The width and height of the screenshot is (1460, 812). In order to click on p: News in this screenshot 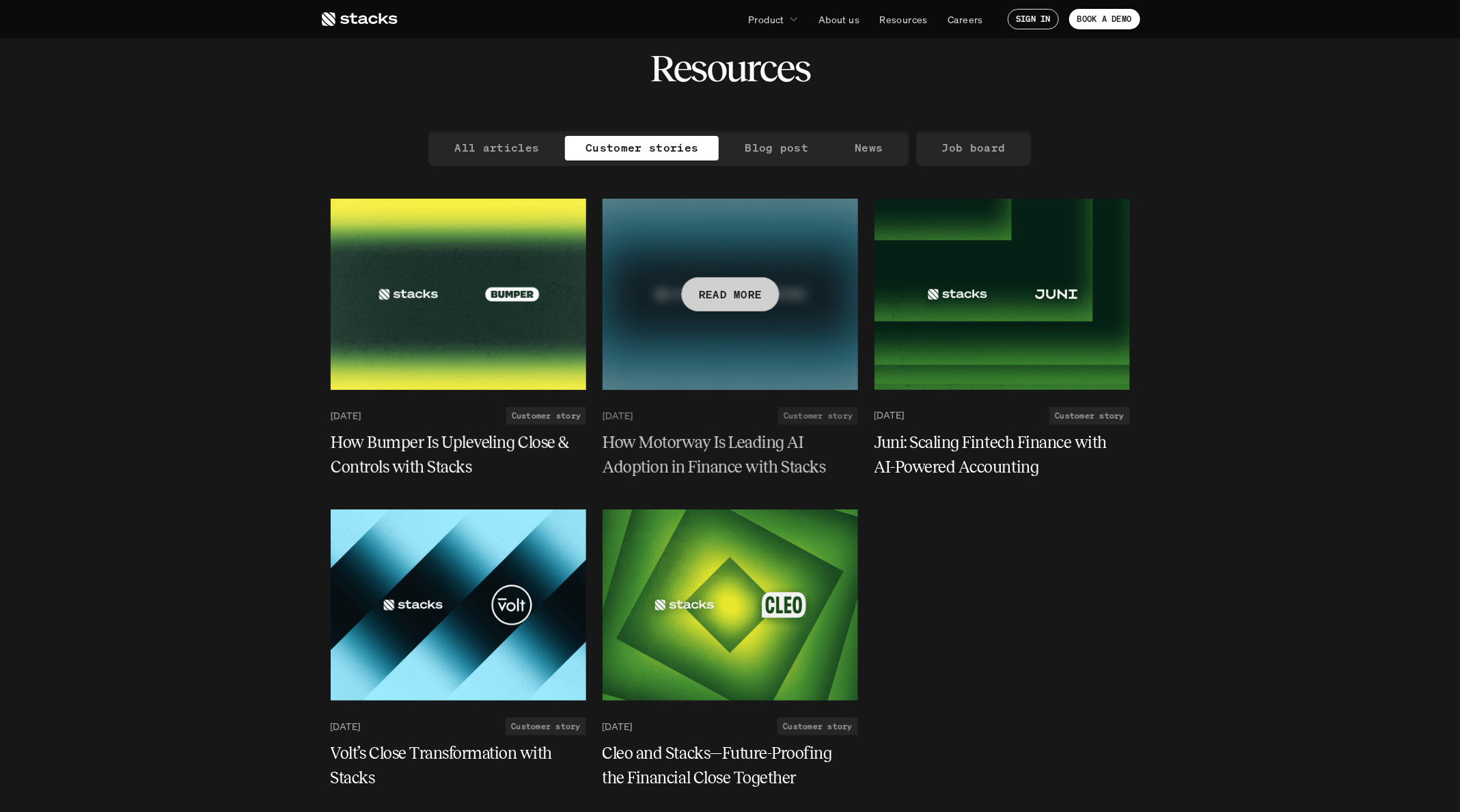, I will do `click(868, 148)`.